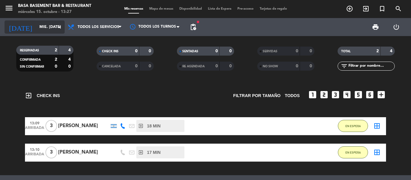  I want to click on i: add_box, so click(381, 95).